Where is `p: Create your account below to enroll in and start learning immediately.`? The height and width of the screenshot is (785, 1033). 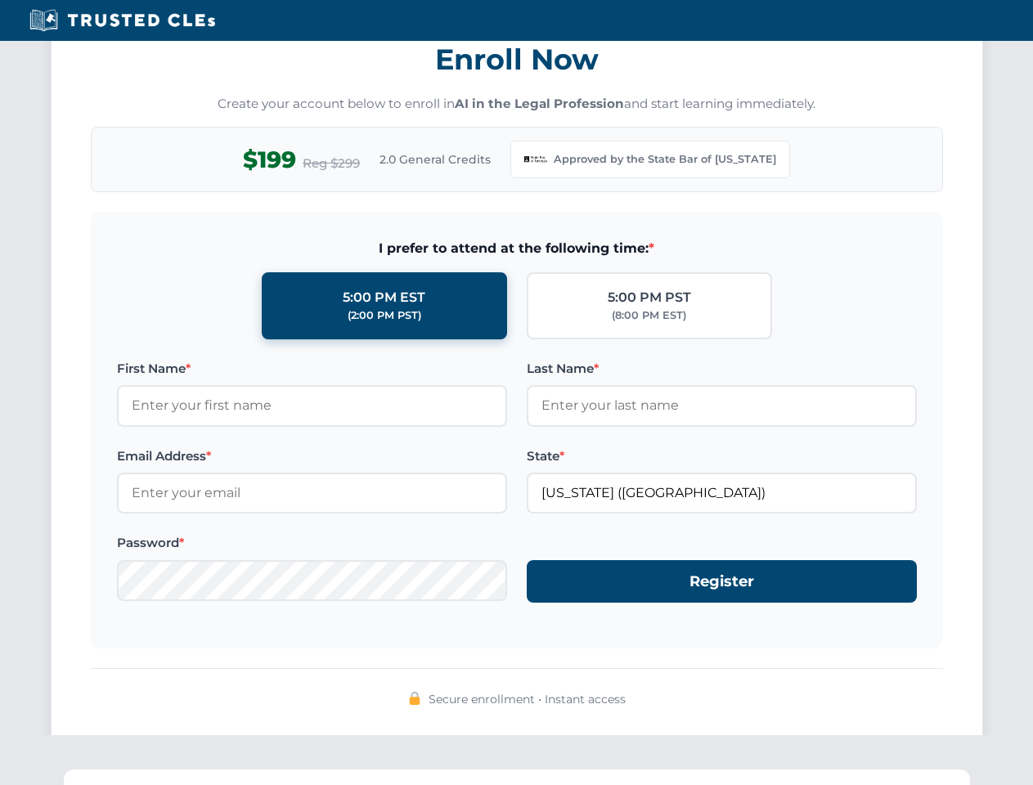
p: Create your account below to enroll in and start learning immediately. is located at coordinates (517, 104).